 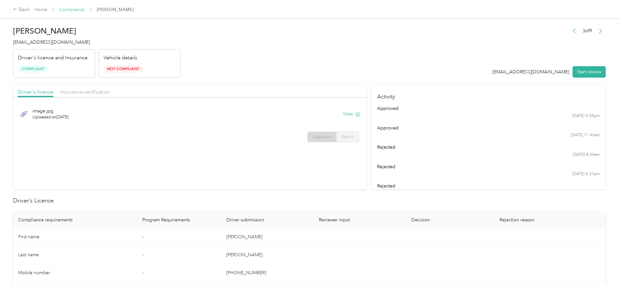 What do you see at coordinates (41, 9) in the screenshot?
I see `a: Home` at bounding box center [41, 9].